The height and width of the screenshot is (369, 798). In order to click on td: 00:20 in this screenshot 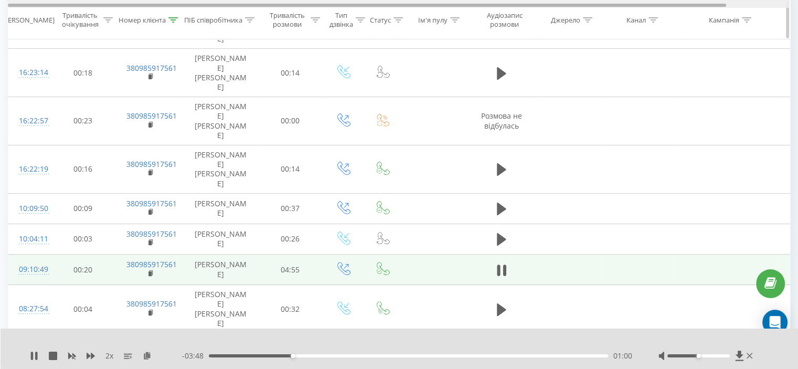, I will do `click(83, 270)`.